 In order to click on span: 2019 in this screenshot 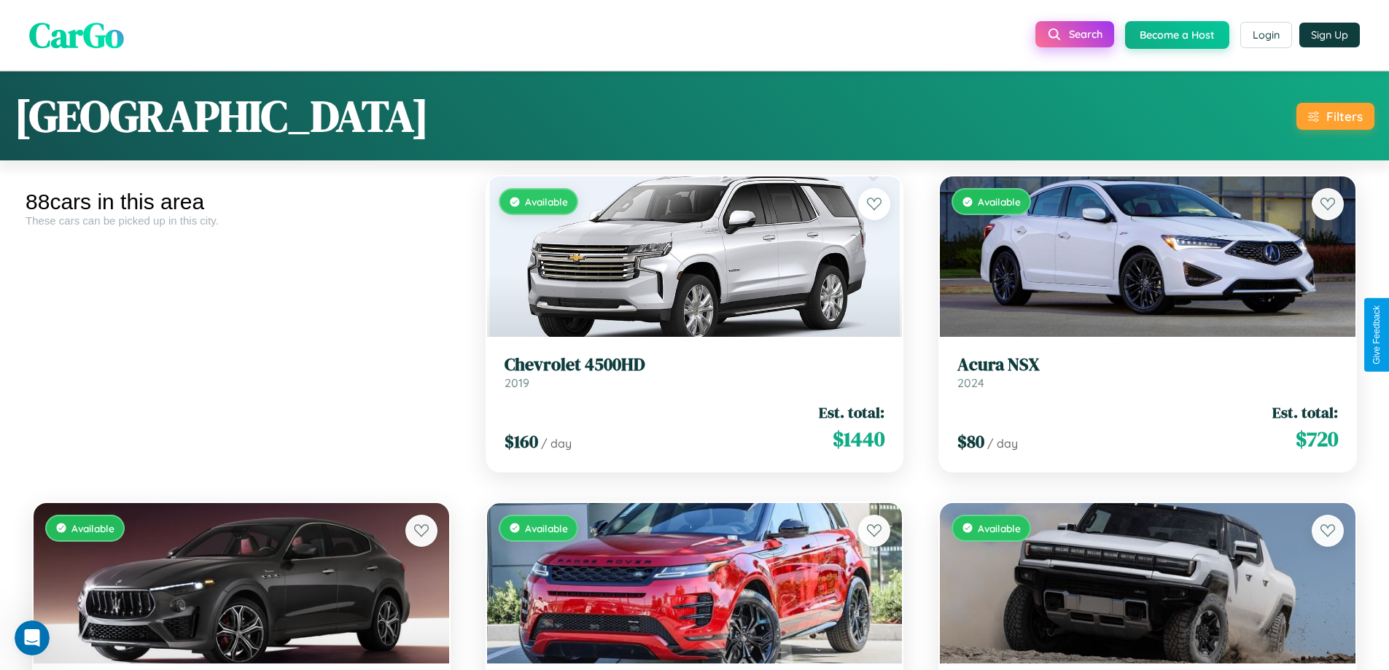, I will do `click(517, 383)`.